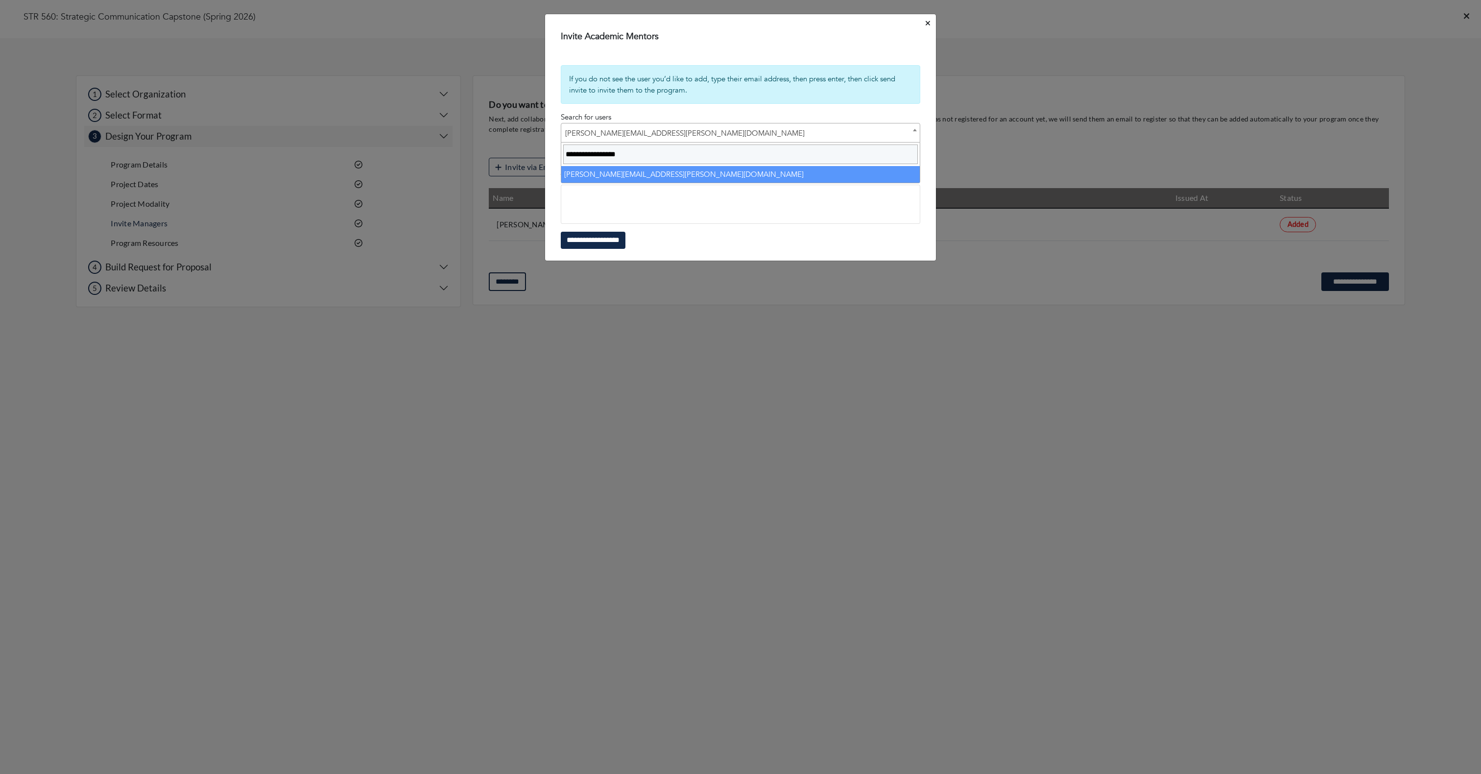  I want to click on input: Search, so click(741, 154).